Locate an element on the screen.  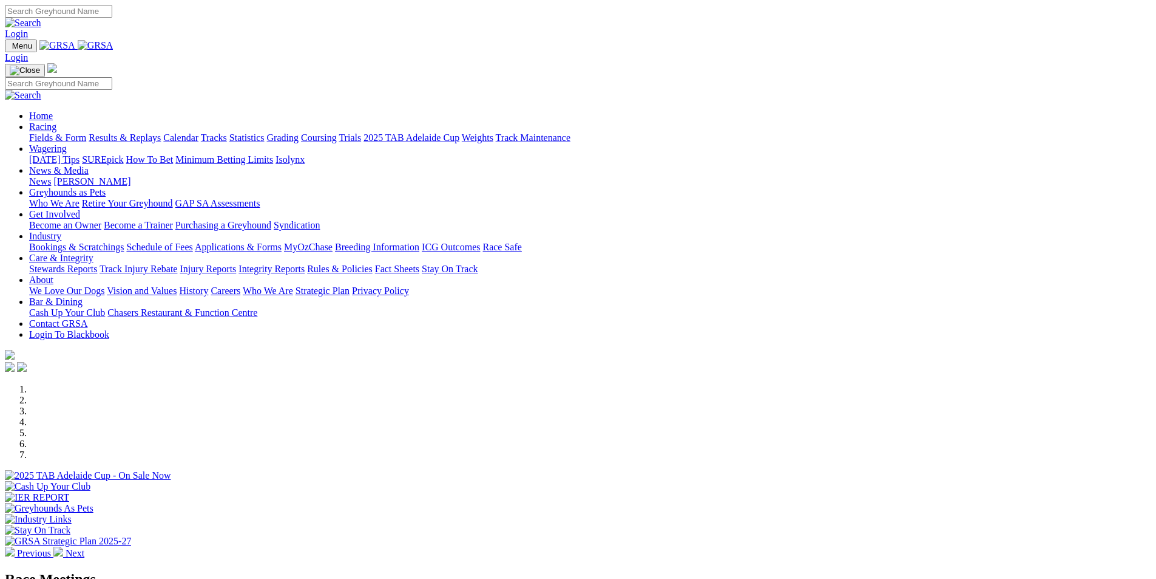
a: Breeding Information is located at coordinates (377, 246).